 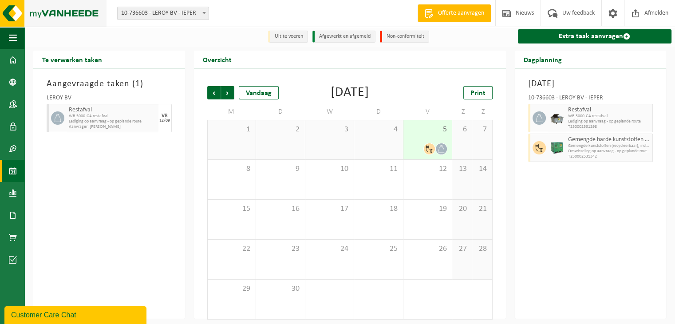 What do you see at coordinates (232, 249) in the screenshot?
I see `span: 22` at bounding box center [232, 249].